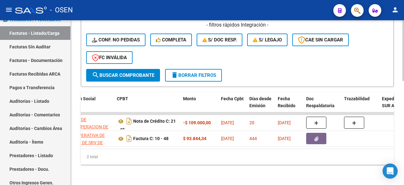 This screenshot has height=185, width=404. Describe the element at coordinates (195, 138) in the screenshot. I see `strong: $ 93.844,34` at that location.